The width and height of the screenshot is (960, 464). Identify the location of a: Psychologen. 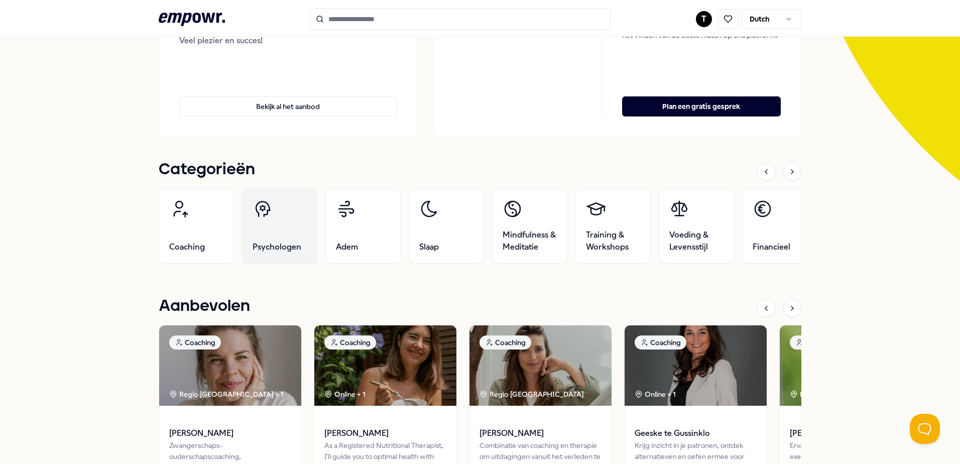
(280, 226).